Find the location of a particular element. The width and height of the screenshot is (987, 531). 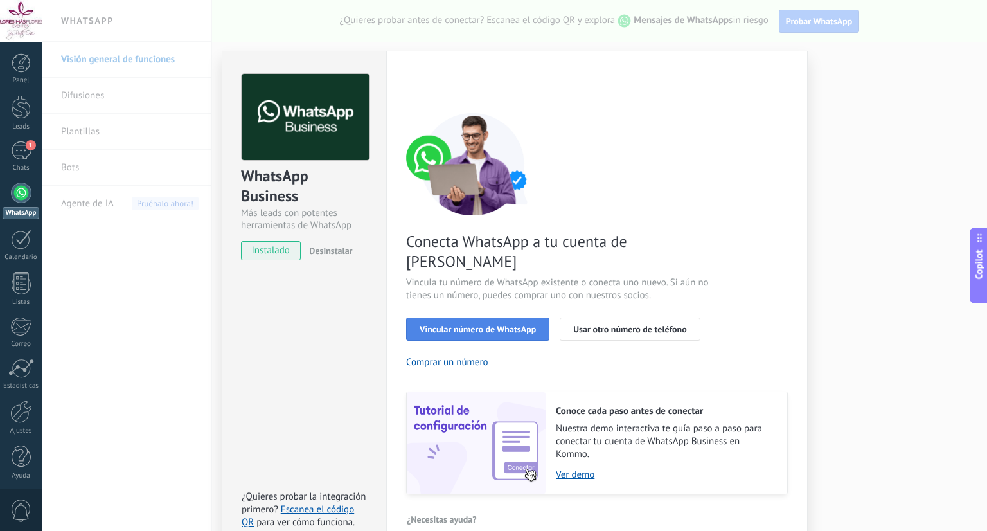

button: Desinstalar is located at coordinates (328, 251).